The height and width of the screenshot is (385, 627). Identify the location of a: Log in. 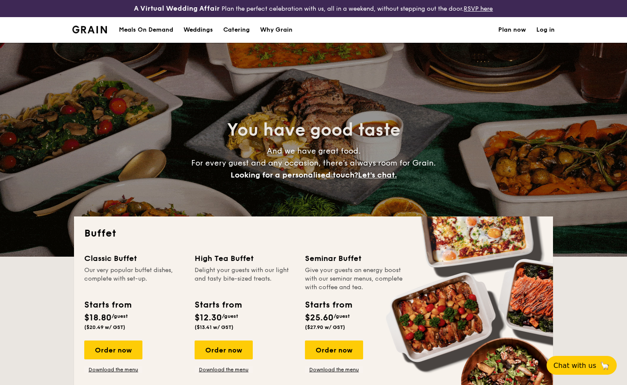
(545, 30).